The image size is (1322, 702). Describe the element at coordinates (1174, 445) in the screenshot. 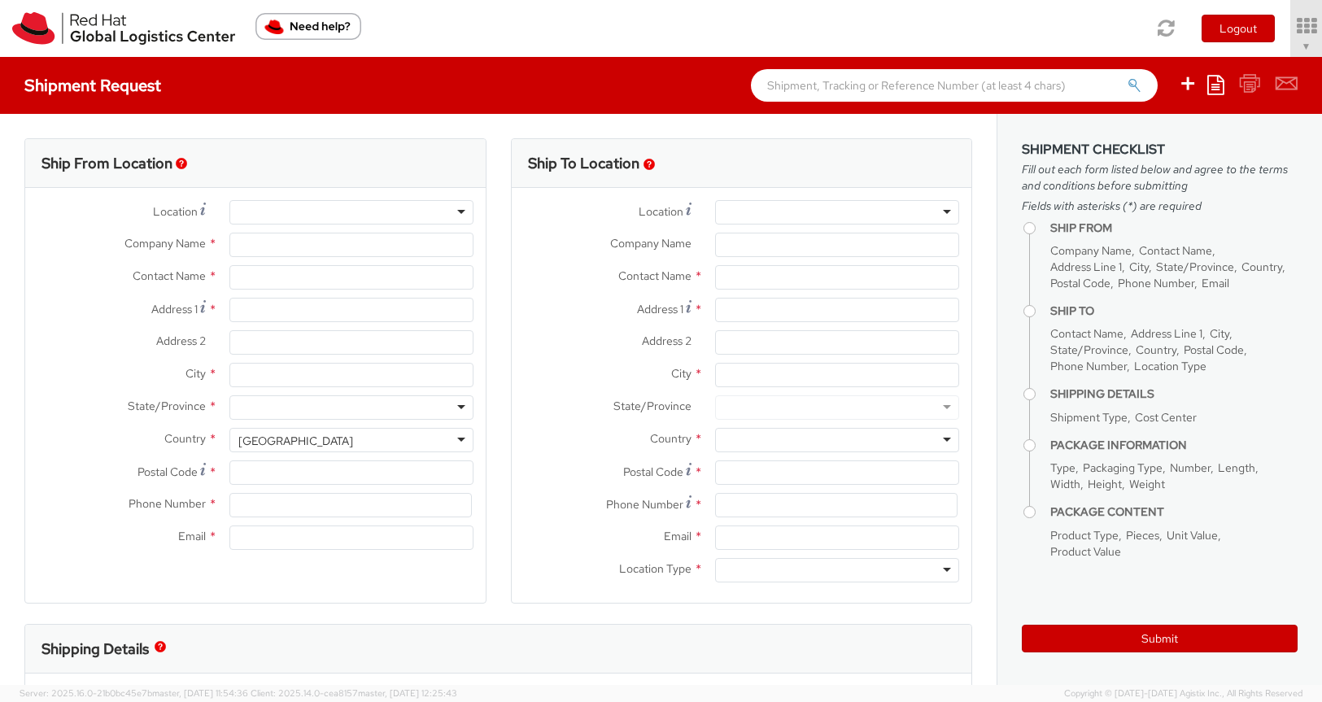

I see `h4: Package Information` at that location.